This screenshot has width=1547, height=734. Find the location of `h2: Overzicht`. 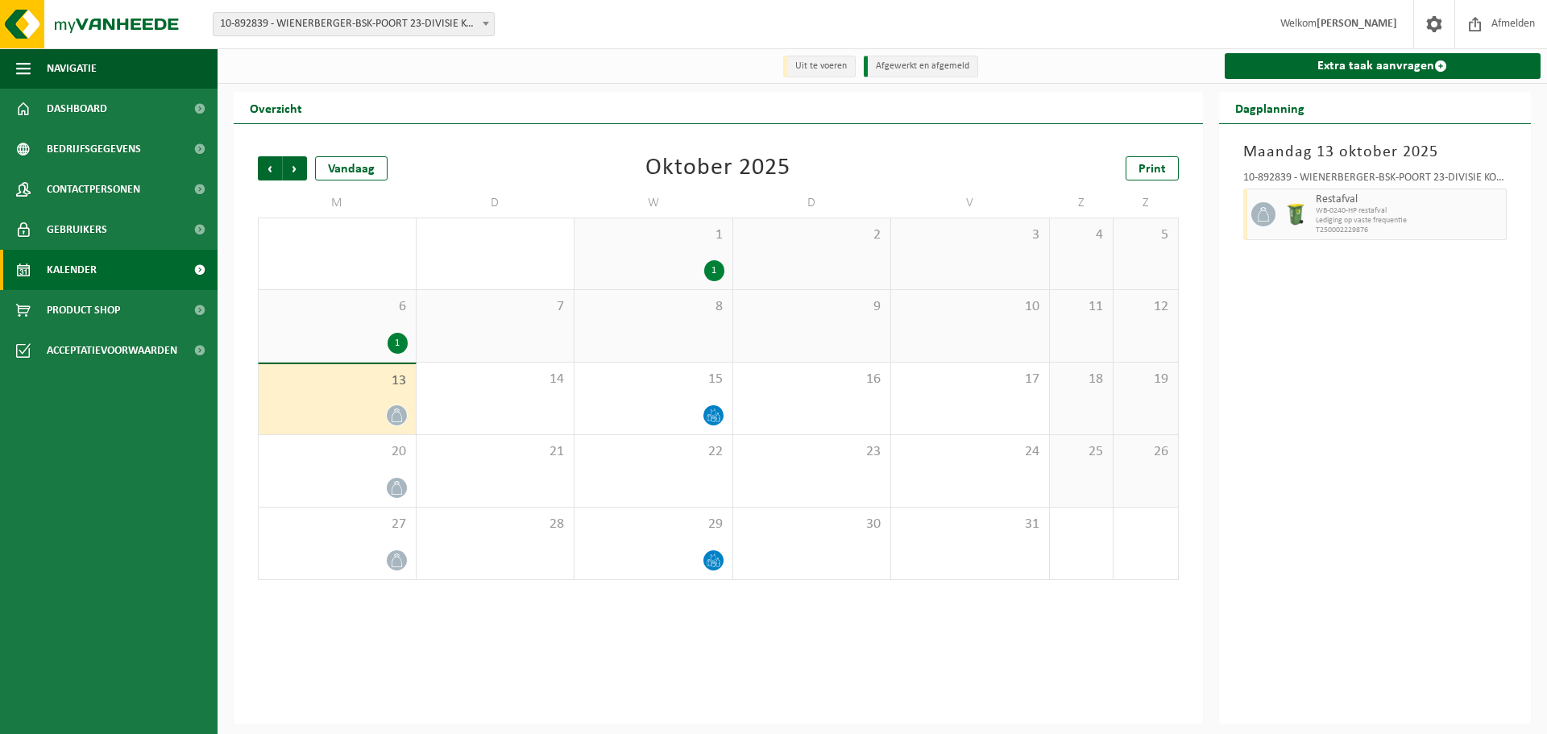

h2: Overzicht is located at coordinates (276, 107).